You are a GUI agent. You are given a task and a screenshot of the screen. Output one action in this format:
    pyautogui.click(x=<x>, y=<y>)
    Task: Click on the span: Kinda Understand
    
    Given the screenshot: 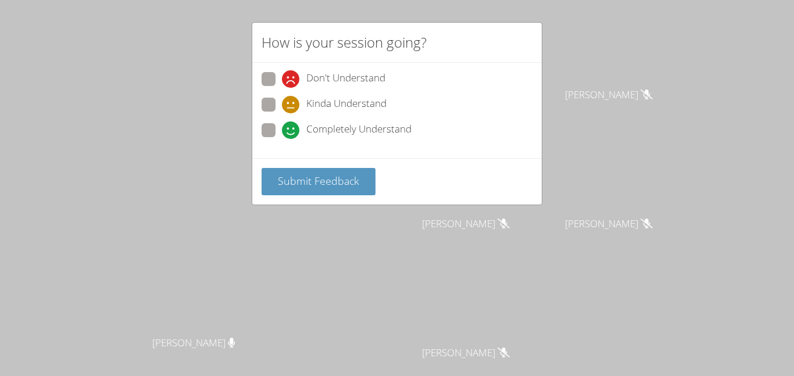 What is the action you would take?
    pyautogui.click(x=346, y=105)
    